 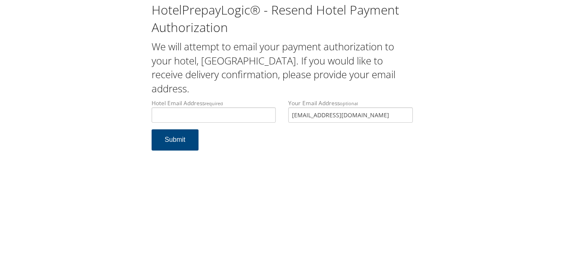 I want to click on label: Your Email Address, so click(x=351, y=110).